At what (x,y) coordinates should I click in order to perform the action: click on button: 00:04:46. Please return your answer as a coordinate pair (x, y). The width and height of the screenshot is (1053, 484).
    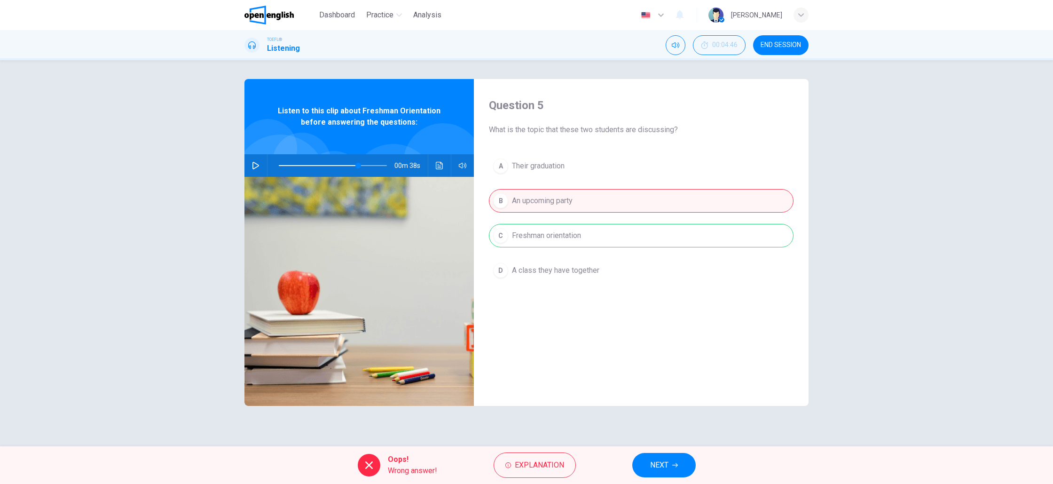
    Looking at the image, I should click on (720, 45).